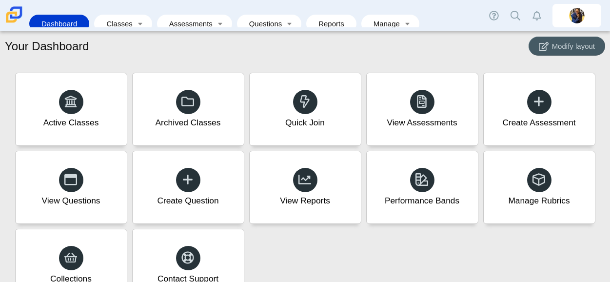 The width and height of the screenshot is (610, 282). Describe the element at coordinates (577, 16) in the screenshot. I see `a: justin.roby.ivXAQi` at that location.